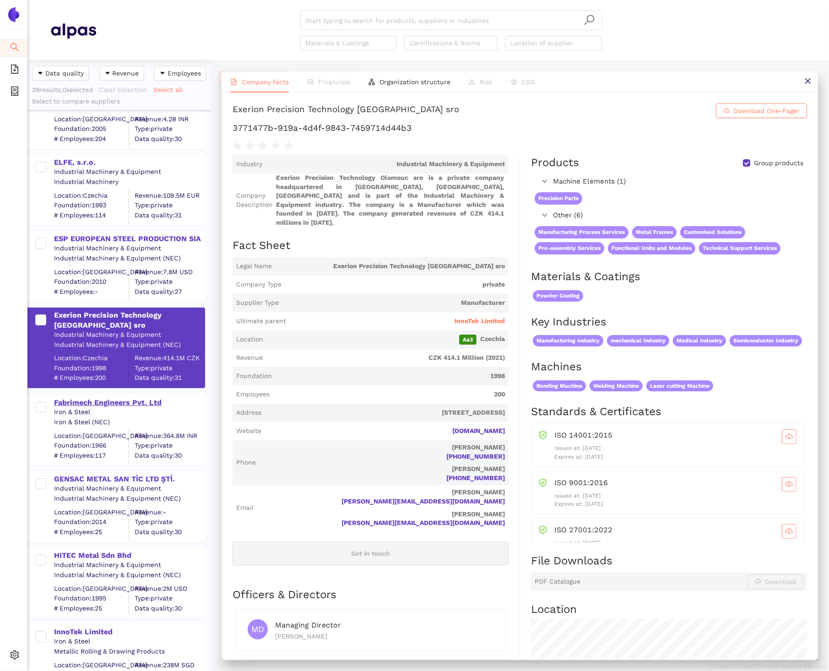  What do you see at coordinates (169, 195) in the screenshot?
I see `div: Revenue: 109.5M EUR` at bounding box center [169, 195].